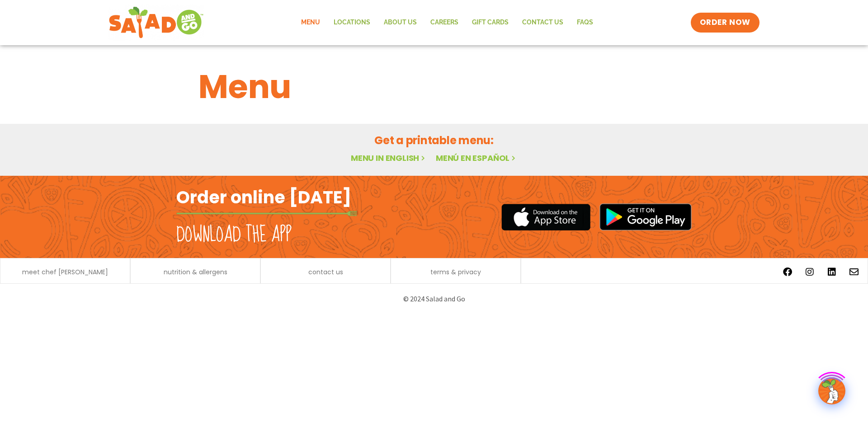 This screenshot has height=427, width=868. Describe the element at coordinates (311, 23) in the screenshot. I see `a: Menu` at that location.